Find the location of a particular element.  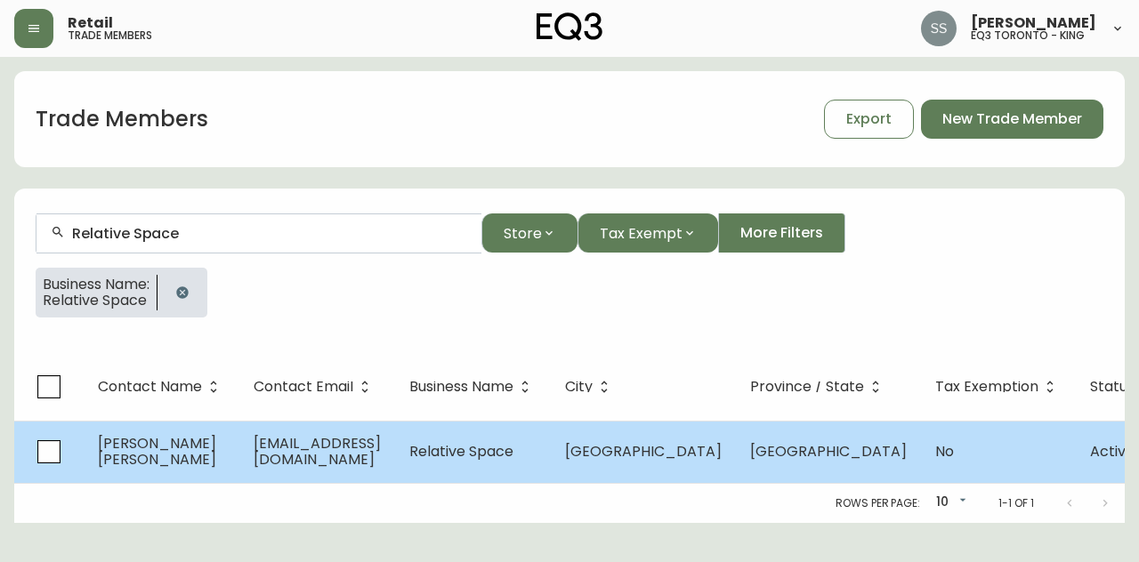

span: Business Name: is located at coordinates (96, 285).